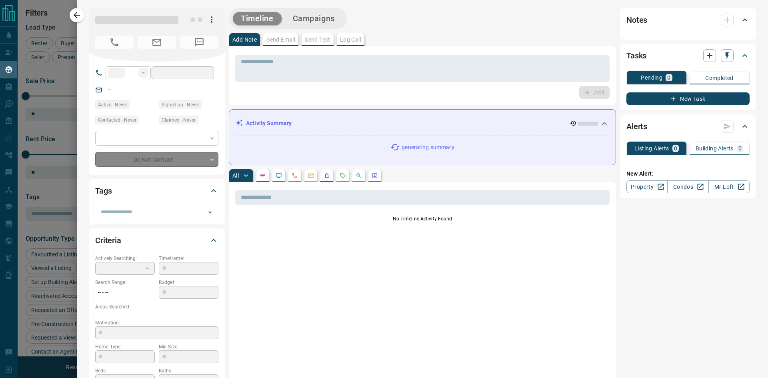 This screenshot has width=768, height=378. Describe the element at coordinates (422, 123) in the screenshot. I see `div: Activity Summary` at that location.